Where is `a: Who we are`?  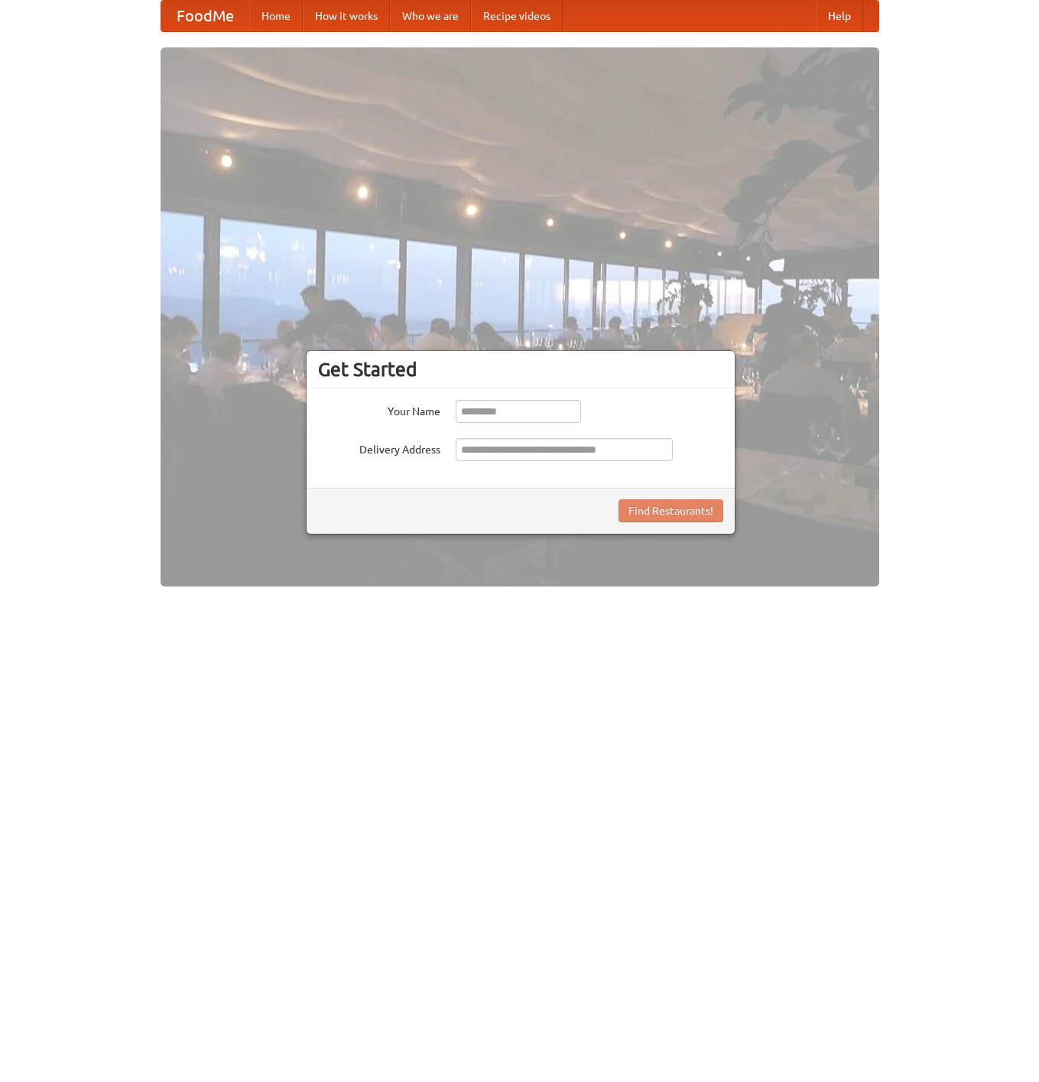 a: Who we are is located at coordinates (431, 16).